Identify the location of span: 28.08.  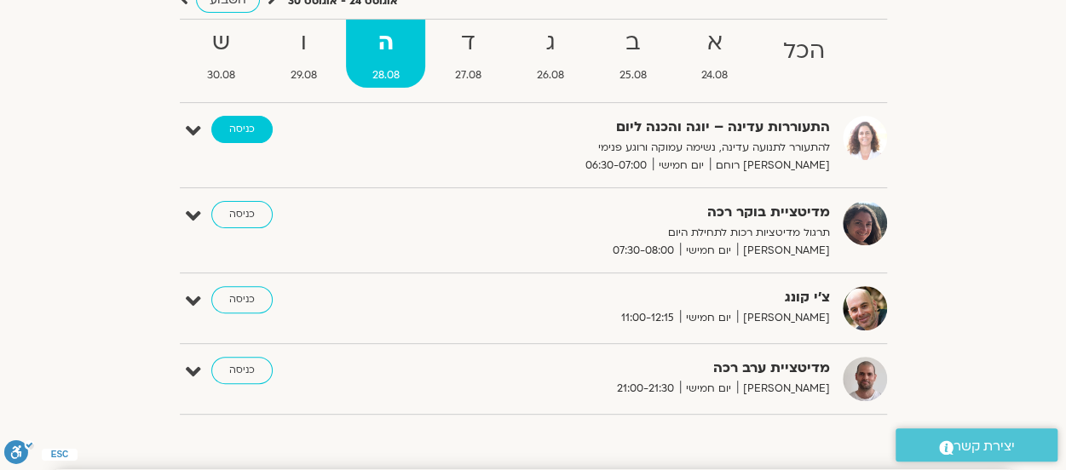
(385, 75).